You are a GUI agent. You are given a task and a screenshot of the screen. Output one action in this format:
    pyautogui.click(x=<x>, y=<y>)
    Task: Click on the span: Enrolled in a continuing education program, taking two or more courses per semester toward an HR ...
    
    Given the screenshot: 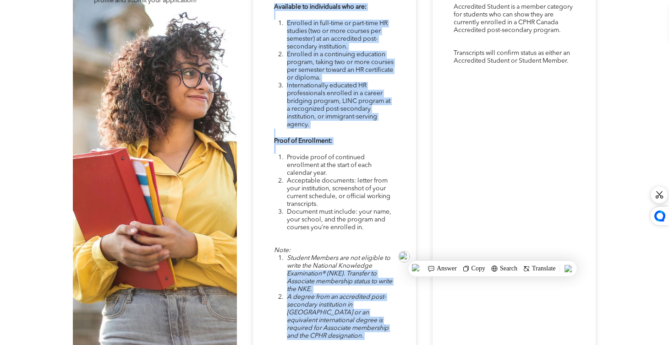 What is the action you would take?
    pyautogui.click(x=340, y=66)
    